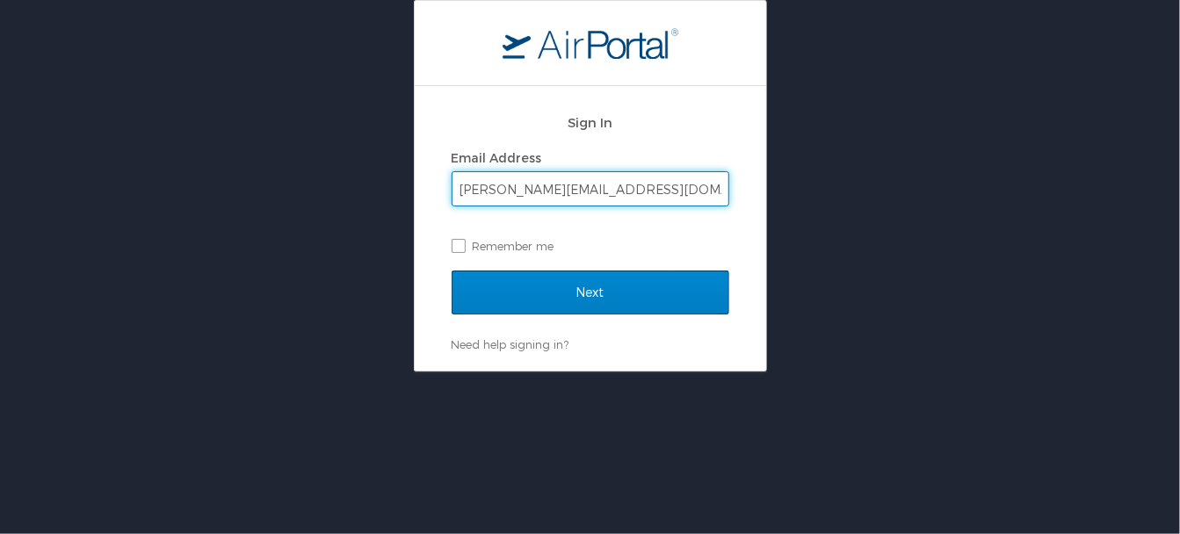 This screenshot has height=534, width=1180. What do you see at coordinates (591, 293) in the screenshot?
I see `input: Next` at bounding box center [591, 293].